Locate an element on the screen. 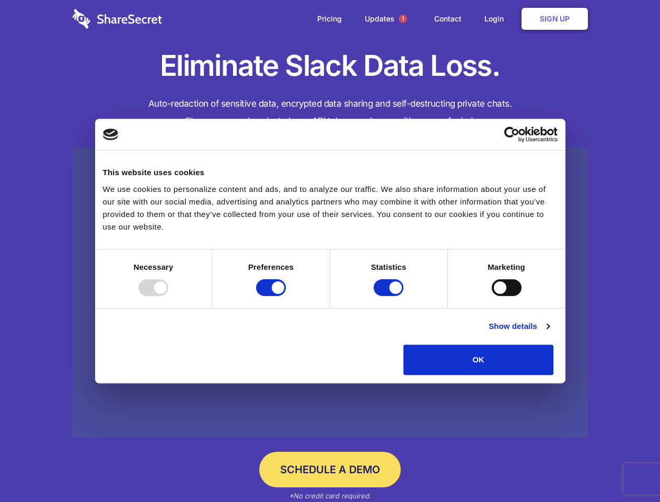 The height and width of the screenshot is (502, 660). strong: Statistics is located at coordinates (389, 267).